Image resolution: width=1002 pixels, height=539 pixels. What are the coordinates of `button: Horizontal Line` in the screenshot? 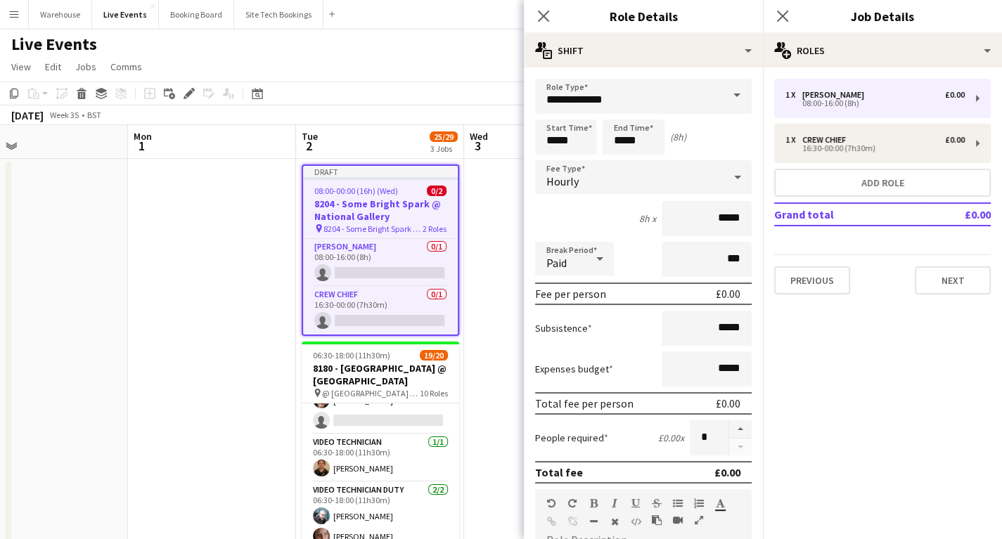 It's located at (594, 522).